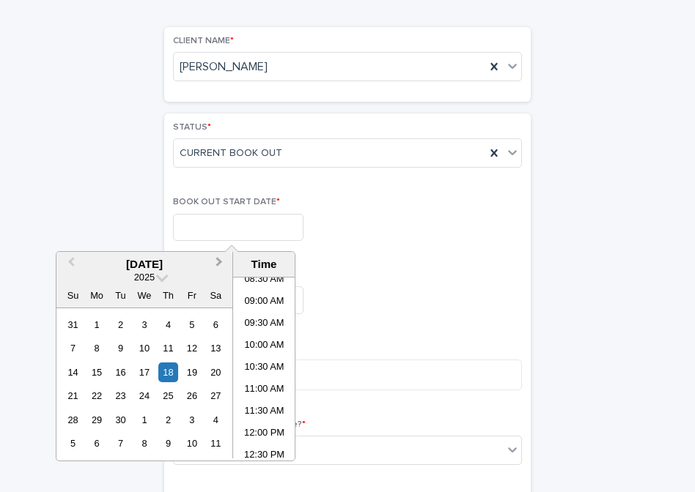 This screenshot has height=492, width=695. I want to click on li: 09:30 AM, so click(264, 325).